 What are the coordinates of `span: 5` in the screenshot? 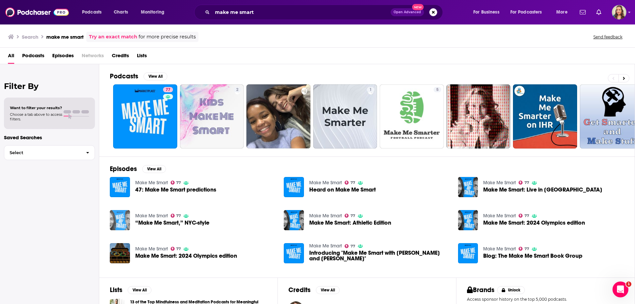 It's located at (437, 90).